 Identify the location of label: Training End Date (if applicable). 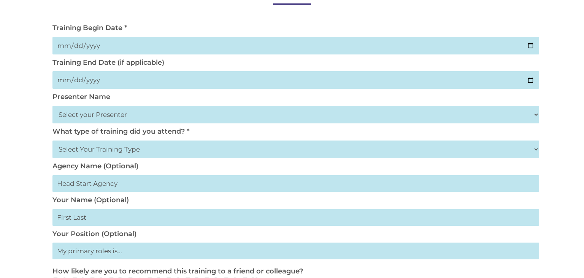
(108, 62).